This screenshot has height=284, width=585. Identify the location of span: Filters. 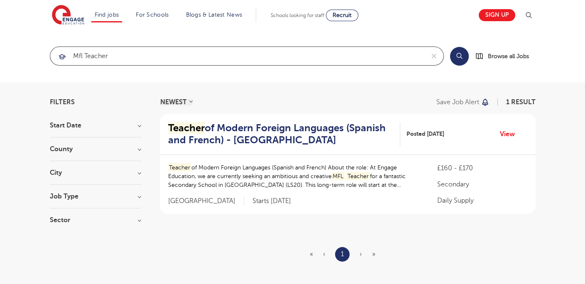
(62, 102).